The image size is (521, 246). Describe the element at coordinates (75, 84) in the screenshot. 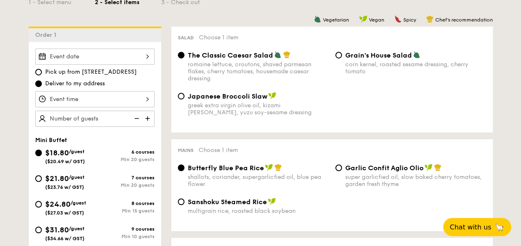

I see `span: Deliver to my address` at that location.